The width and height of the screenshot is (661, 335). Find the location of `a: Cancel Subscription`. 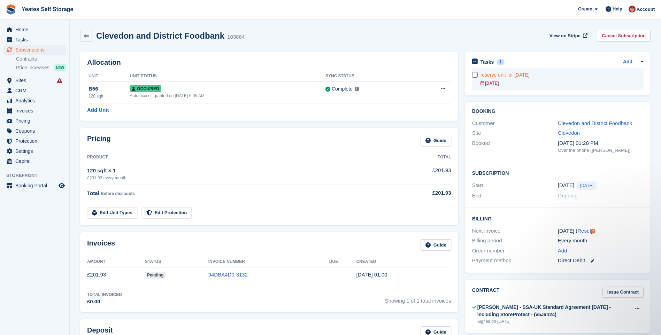

a: Cancel Subscription is located at coordinates (624, 36).